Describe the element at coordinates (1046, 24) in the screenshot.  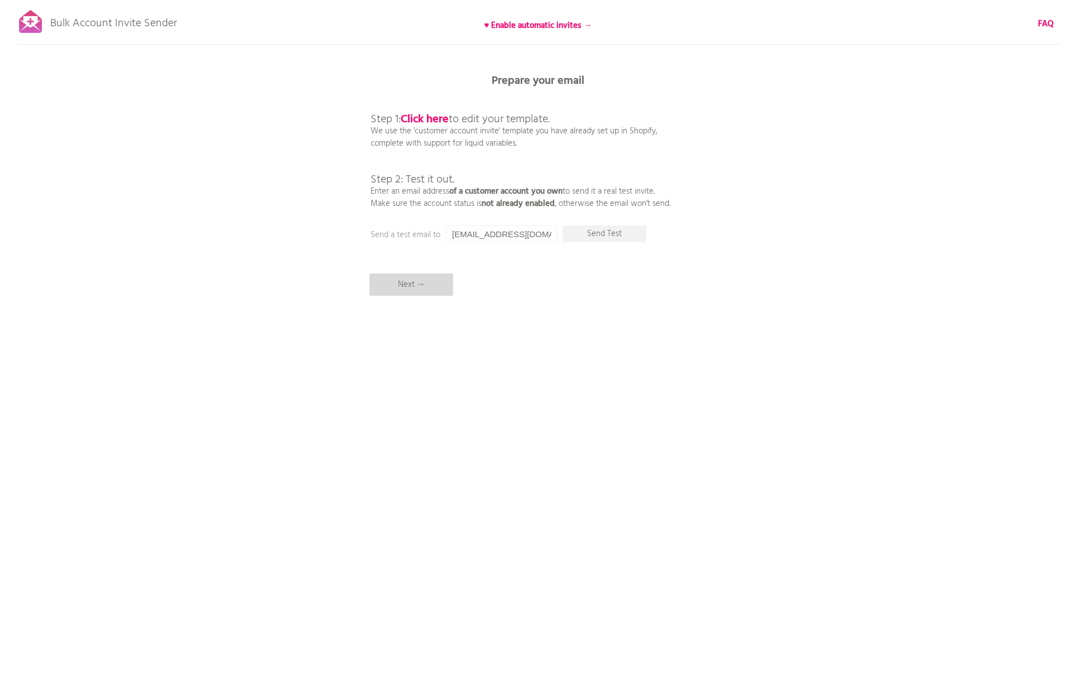
I see `a: FAQ` at that location.